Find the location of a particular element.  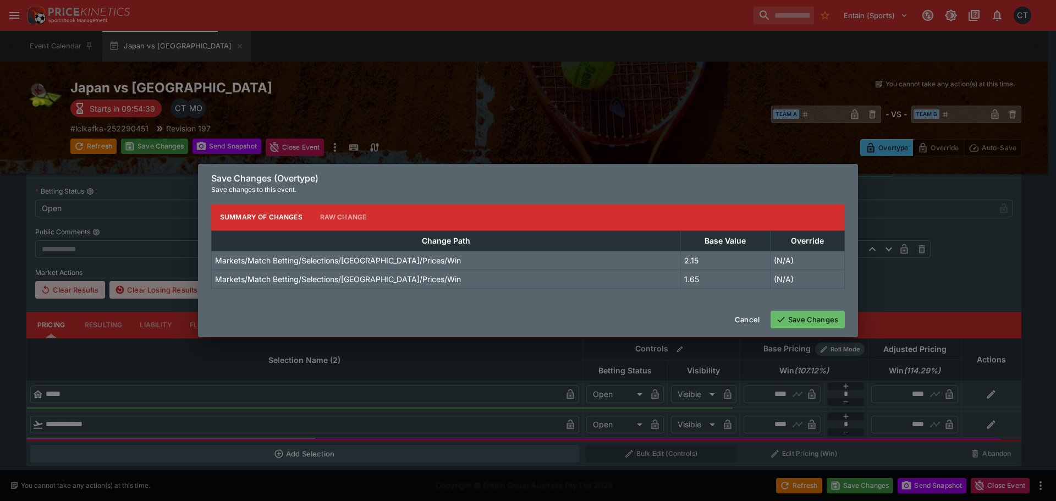

h6: Save Changes (Overtype) is located at coordinates (528, 178).